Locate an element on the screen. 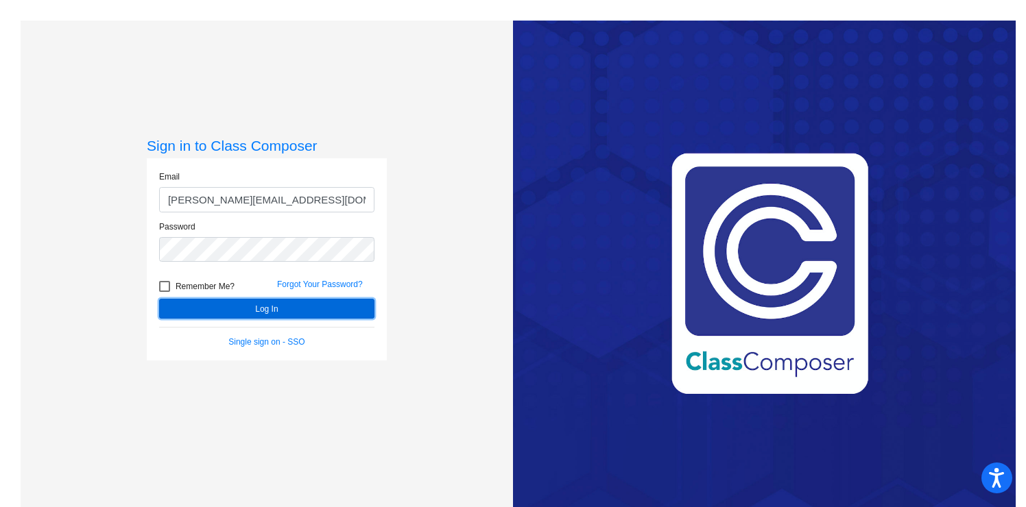 The image size is (1026, 507). label: Password is located at coordinates (177, 227).